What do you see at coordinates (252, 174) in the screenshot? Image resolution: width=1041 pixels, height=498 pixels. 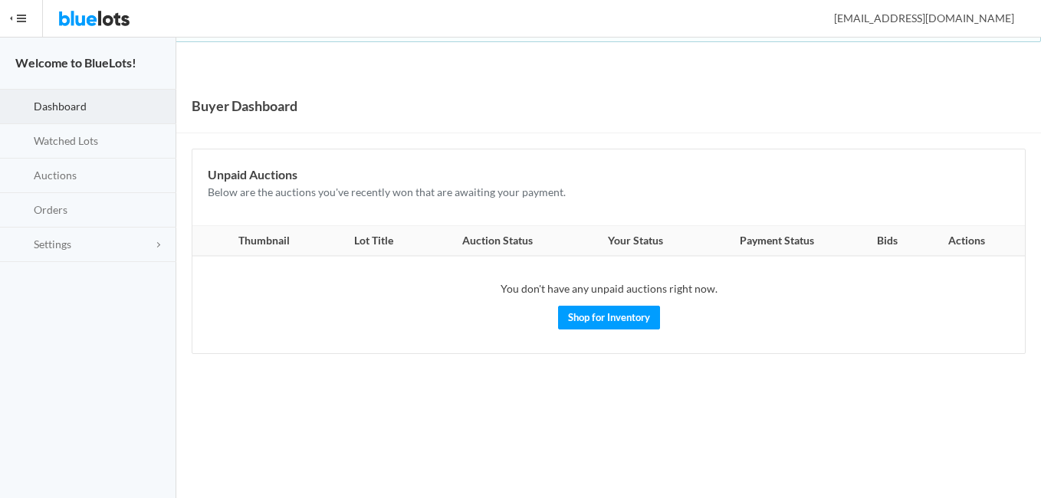 I see `b: Unpaid Auctions` at bounding box center [252, 174].